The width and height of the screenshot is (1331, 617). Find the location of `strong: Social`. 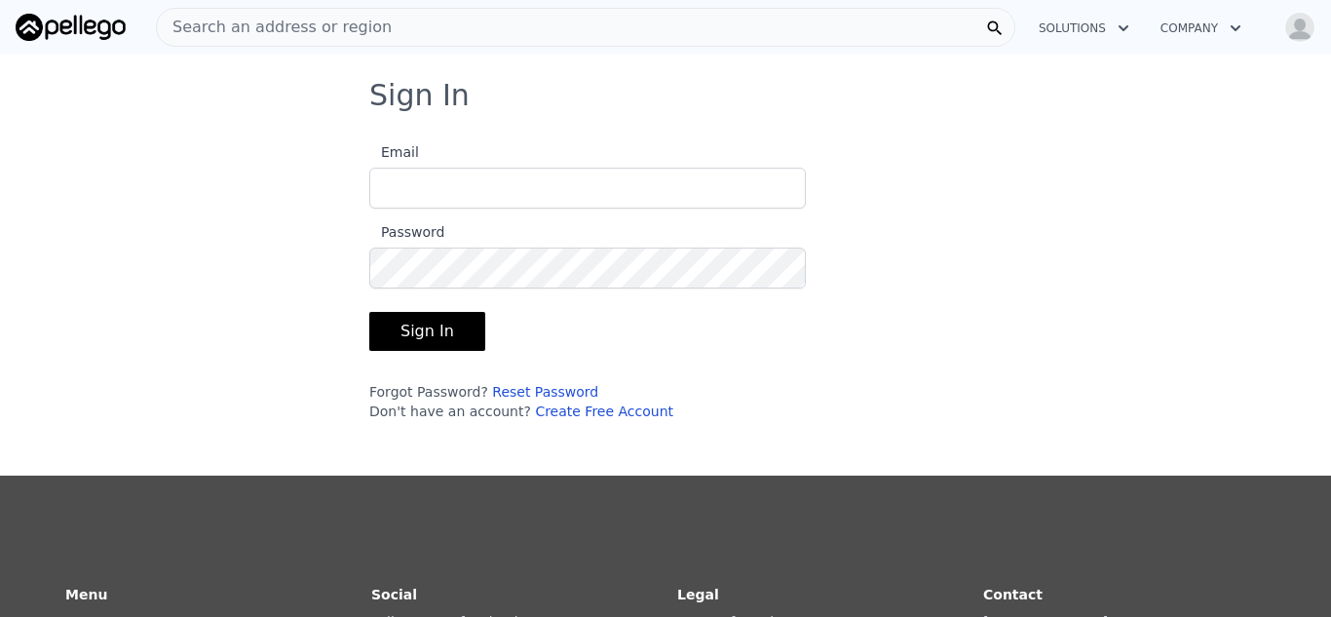

strong: Social is located at coordinates (394, 595).